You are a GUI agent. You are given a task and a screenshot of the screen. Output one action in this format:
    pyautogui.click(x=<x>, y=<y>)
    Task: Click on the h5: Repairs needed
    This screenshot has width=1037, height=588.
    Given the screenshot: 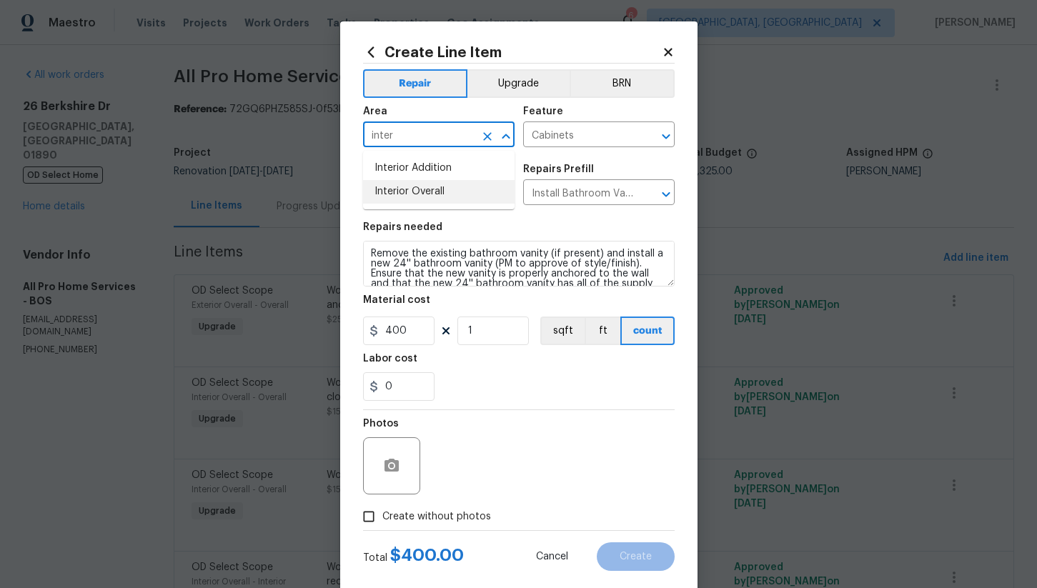 What is the action you would take?
    pyautogui.click(x=402, y=227)
    